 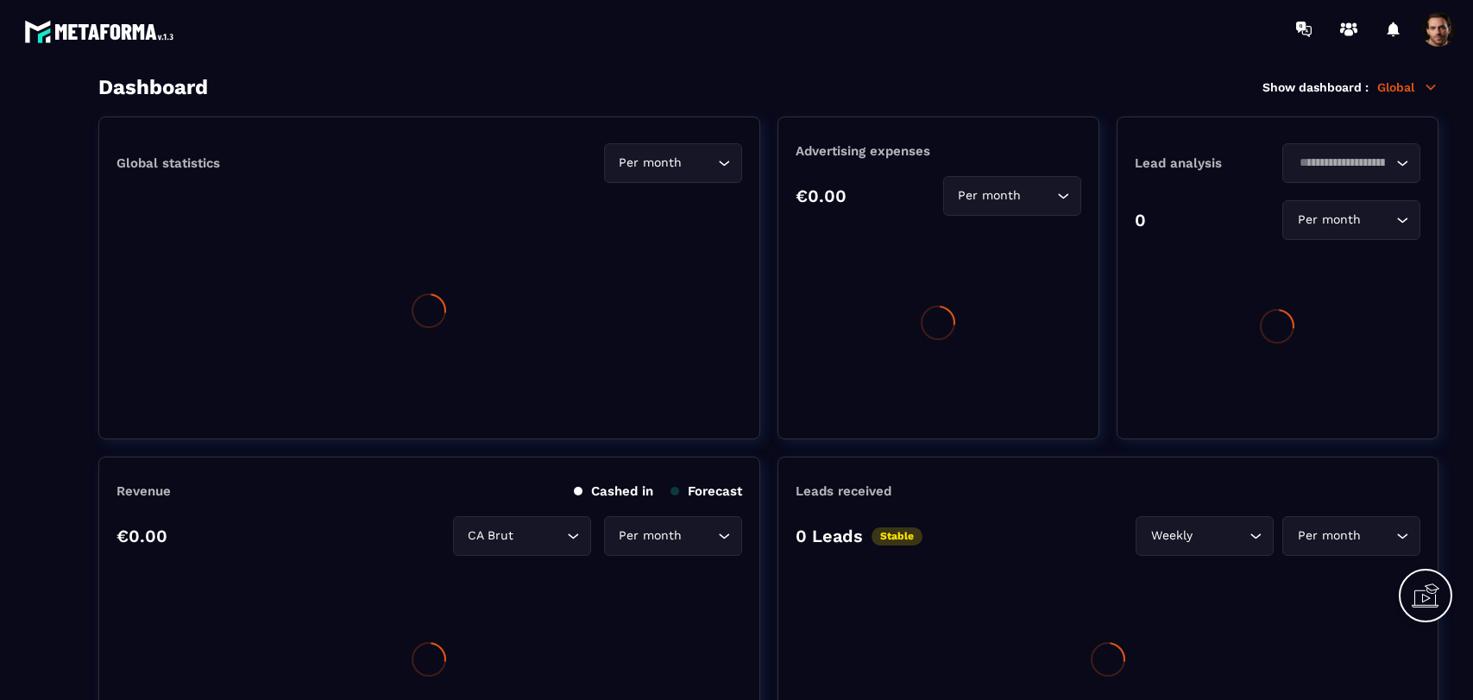 What do you see at coordinates (168, 163) in the screenshot?
I see `p: Global statistics` at bounding box center [168, 163].